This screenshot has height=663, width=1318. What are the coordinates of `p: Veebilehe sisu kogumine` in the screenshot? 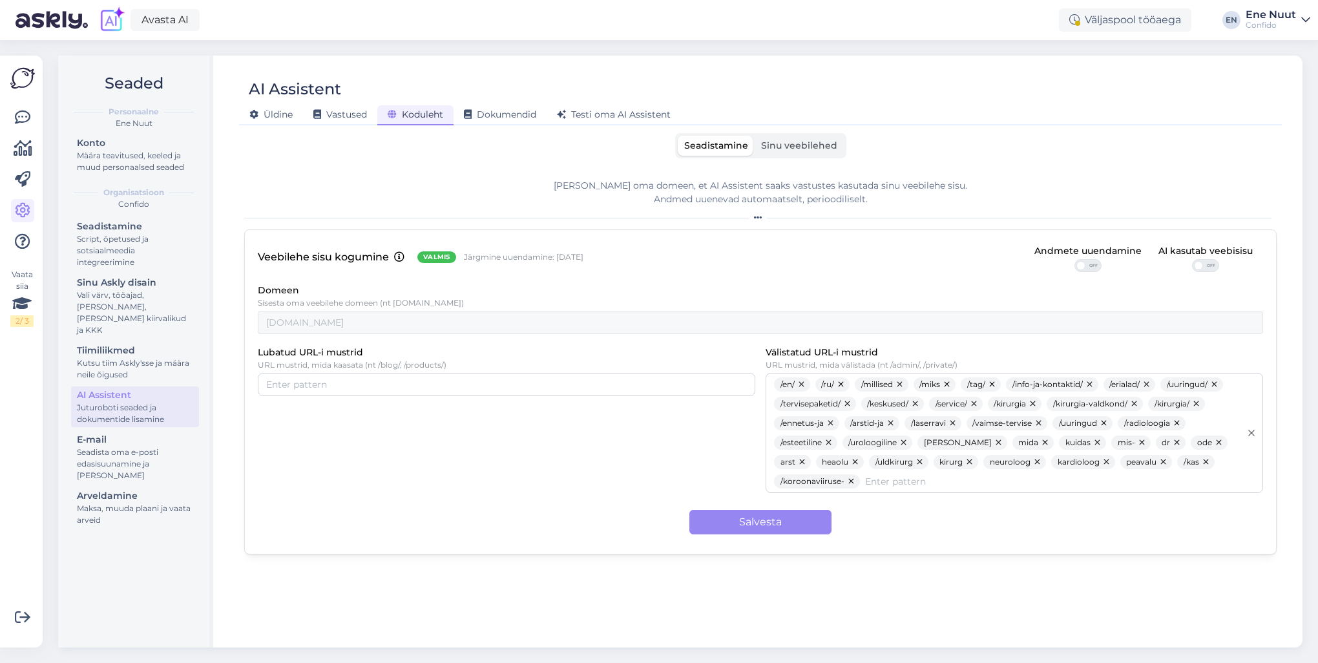 It's located at (323, 257).